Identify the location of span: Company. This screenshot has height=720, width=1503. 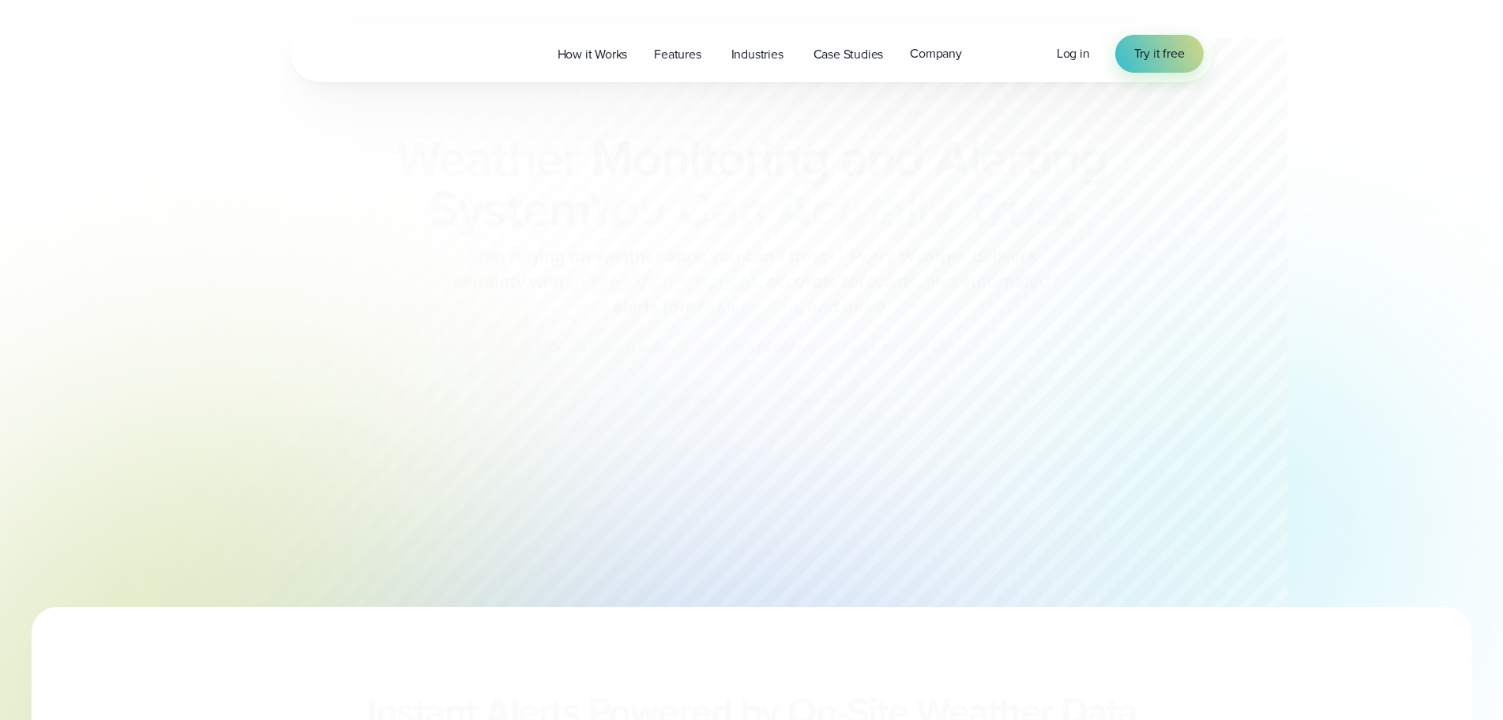
(936, 54).